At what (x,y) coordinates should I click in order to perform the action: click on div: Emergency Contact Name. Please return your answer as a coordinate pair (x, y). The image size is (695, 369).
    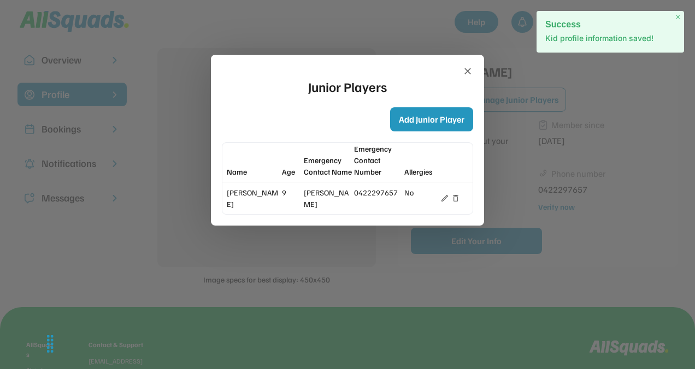
    Looking at the image, I should click on (328, 166).